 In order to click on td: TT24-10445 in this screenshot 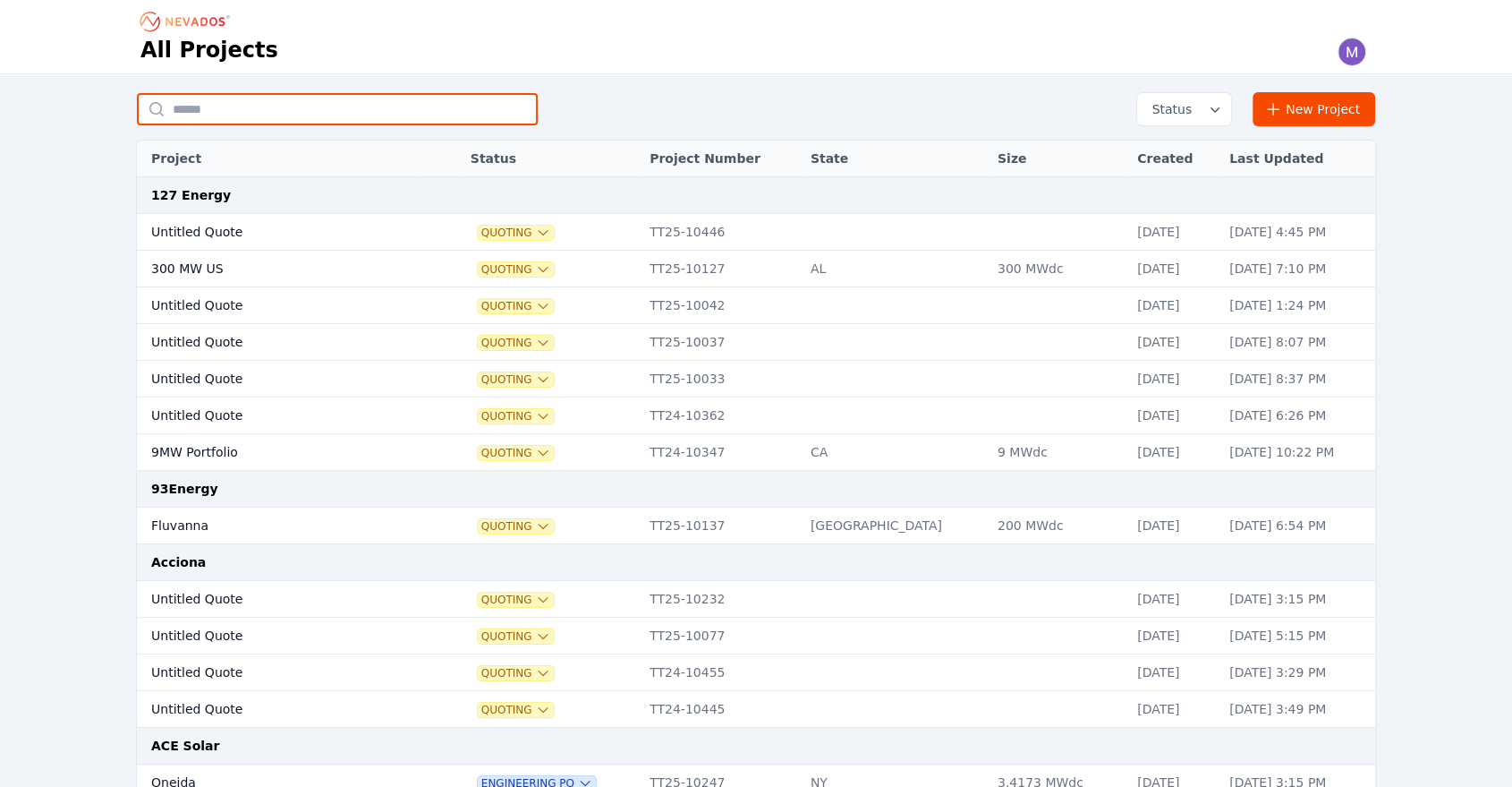, I will do `click(721, 709)`.